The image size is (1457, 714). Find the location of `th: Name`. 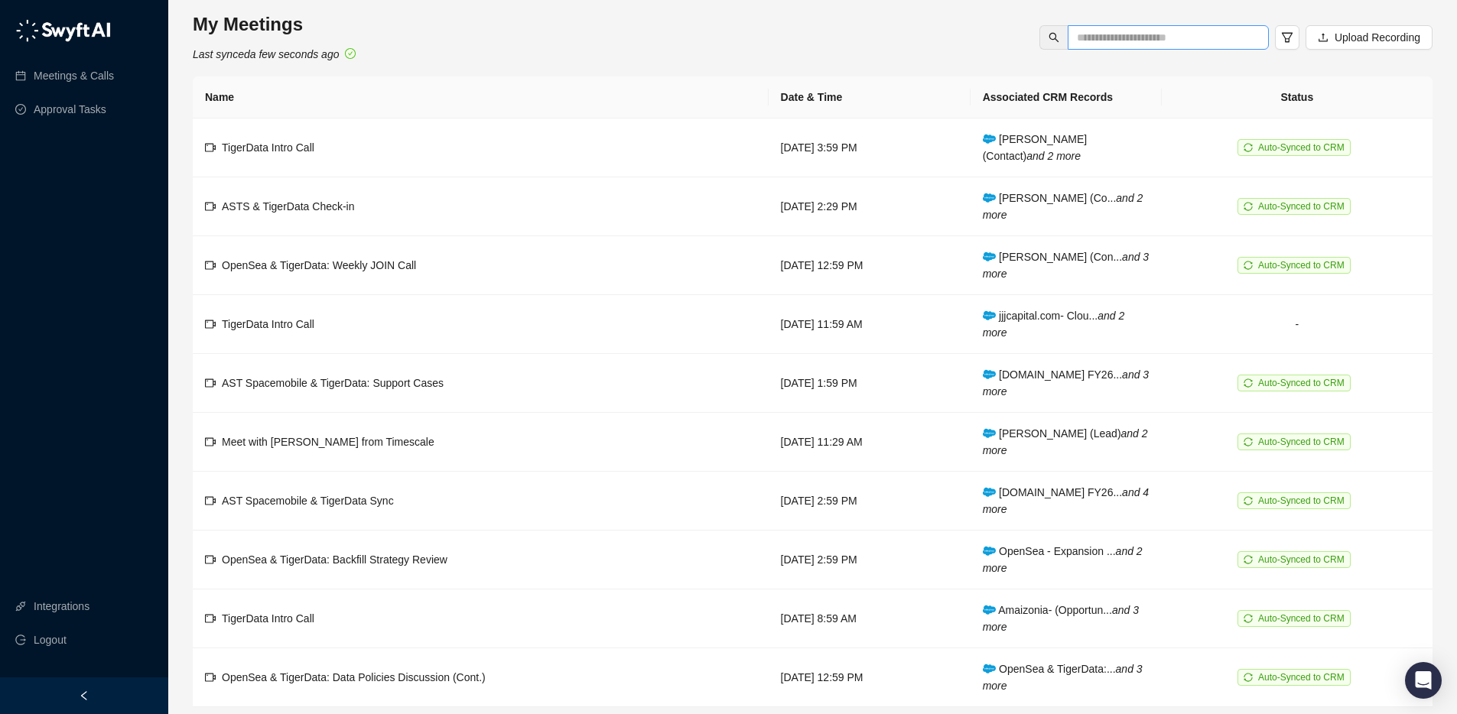

th: Name is located at coordinates (480, 97).